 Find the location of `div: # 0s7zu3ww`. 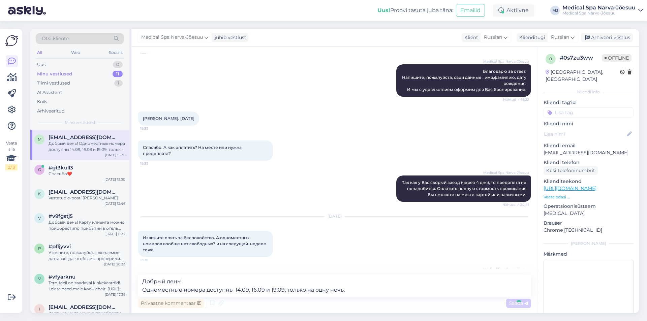

div: # 0s7zu3ww is located at coordinates (580, 58).